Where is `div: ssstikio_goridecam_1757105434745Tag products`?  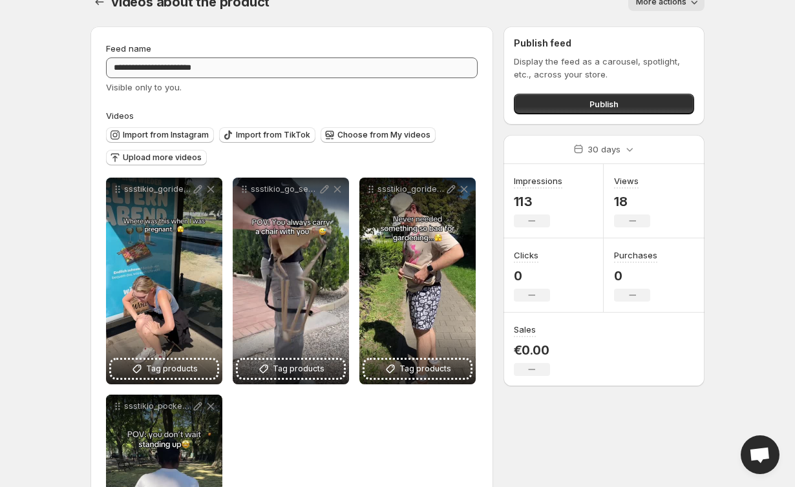
div: ssstikio_goridecam_1757105434745Tag products is located at coordinates (164, 281).